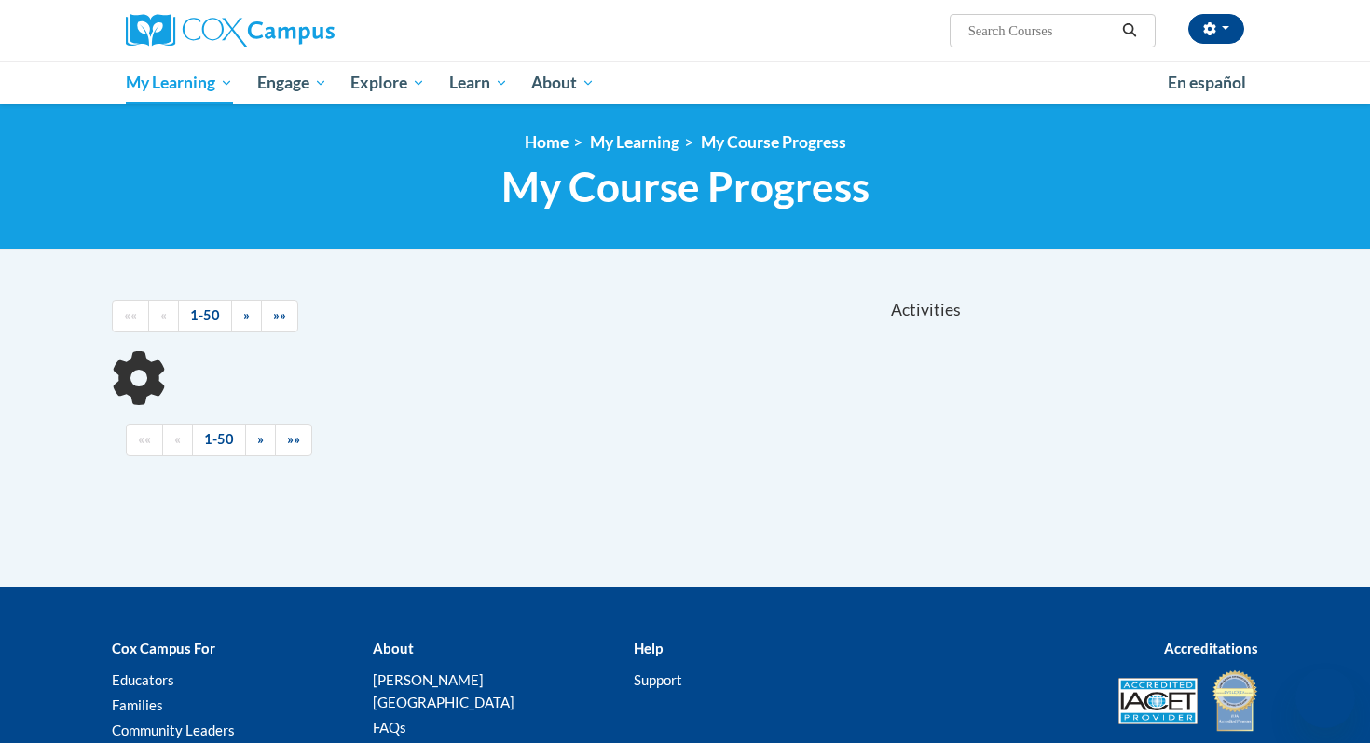  What do you see at coordinates (1207, 82) in the screenshot?
I see `span: En español` at bounding box center [1207, 82].